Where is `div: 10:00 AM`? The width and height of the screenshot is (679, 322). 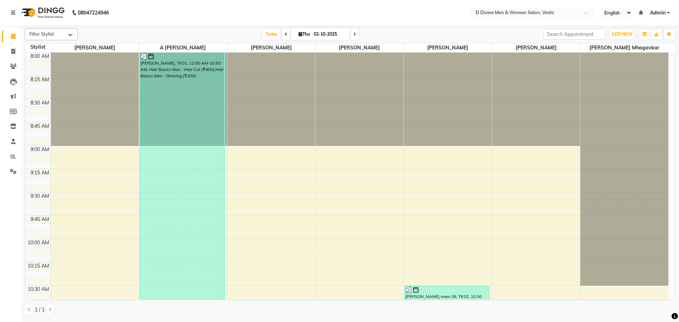 div: 10:00 AM is located at coordinates (38, 243).